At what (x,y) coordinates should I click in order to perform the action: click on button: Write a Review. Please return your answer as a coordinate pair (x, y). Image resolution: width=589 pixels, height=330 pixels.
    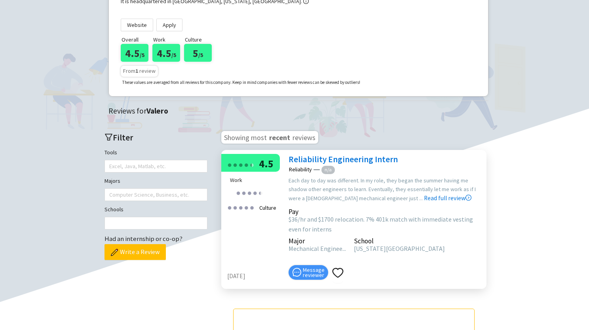
    Looking at the image, I should click on (135, 252).